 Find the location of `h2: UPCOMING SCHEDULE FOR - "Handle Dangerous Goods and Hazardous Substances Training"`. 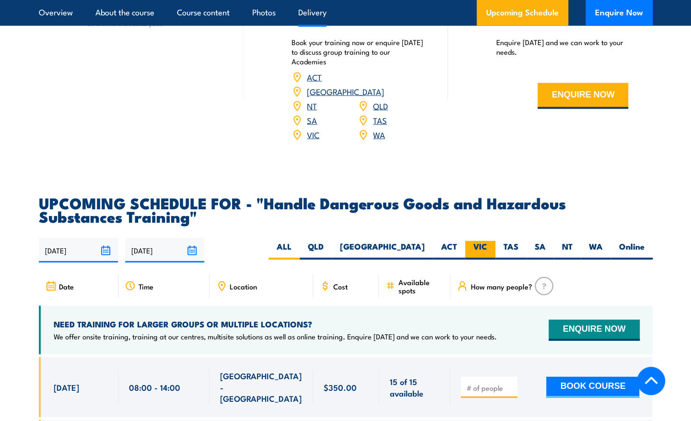

h2: UPCOMING SCHEDULE FOR - "Handle Dangerous Goods and Hazardous Substances Training" is located at coordinates (346, 209).